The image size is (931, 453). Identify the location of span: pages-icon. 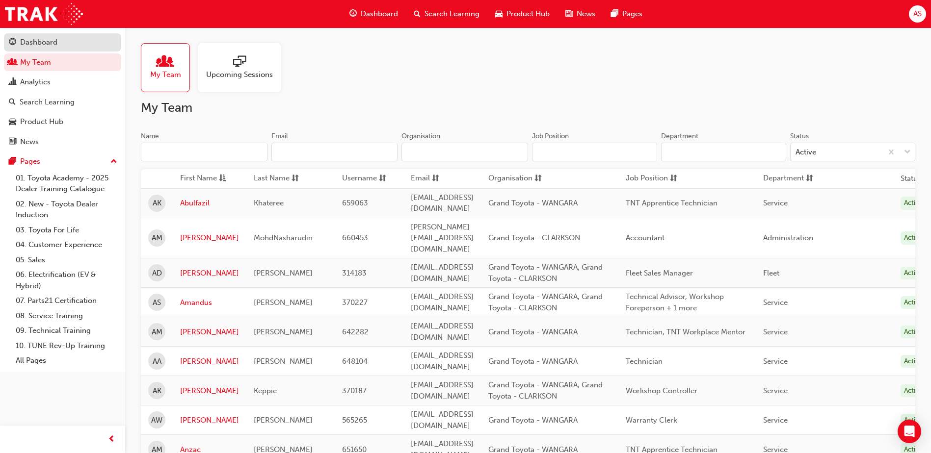
(12, 162).